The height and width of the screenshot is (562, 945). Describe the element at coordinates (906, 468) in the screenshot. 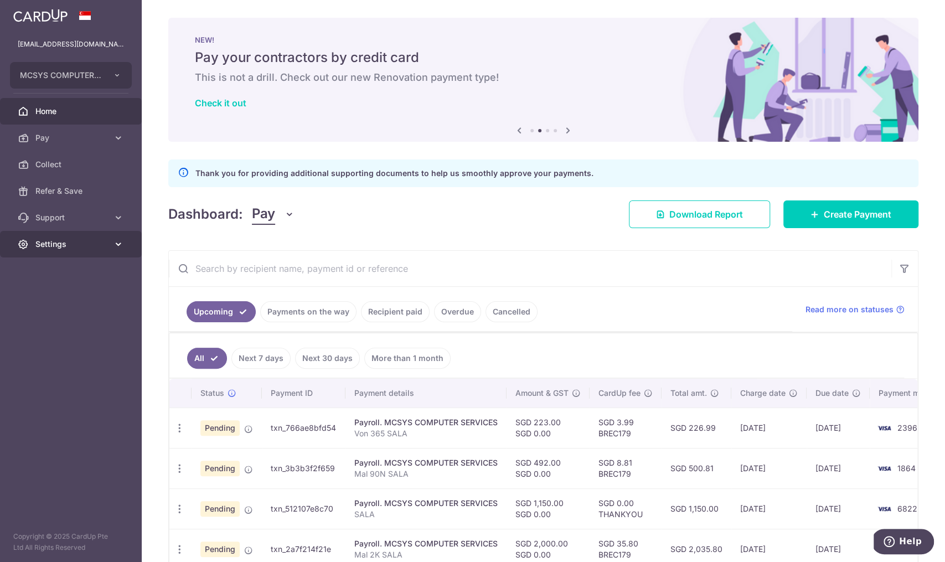

I see `span: 1864` at that location.